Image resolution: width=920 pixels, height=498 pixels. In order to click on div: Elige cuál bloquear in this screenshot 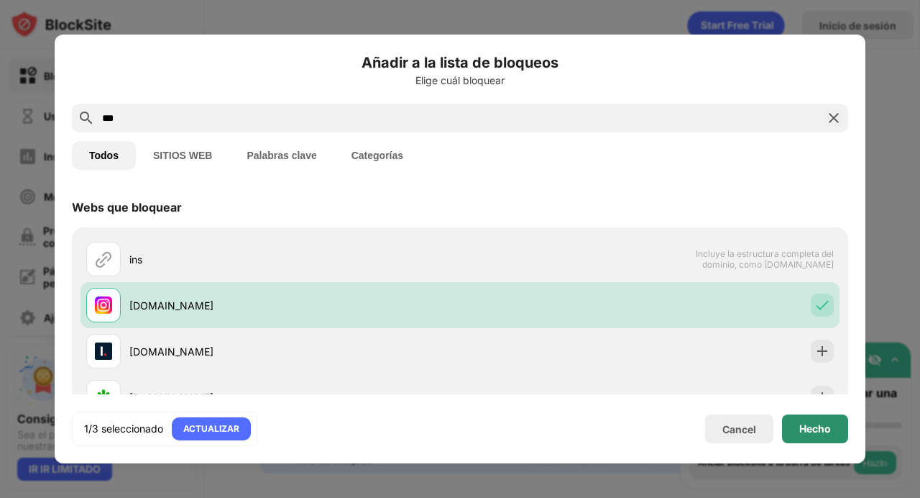, I will do `click(460, 81)`.